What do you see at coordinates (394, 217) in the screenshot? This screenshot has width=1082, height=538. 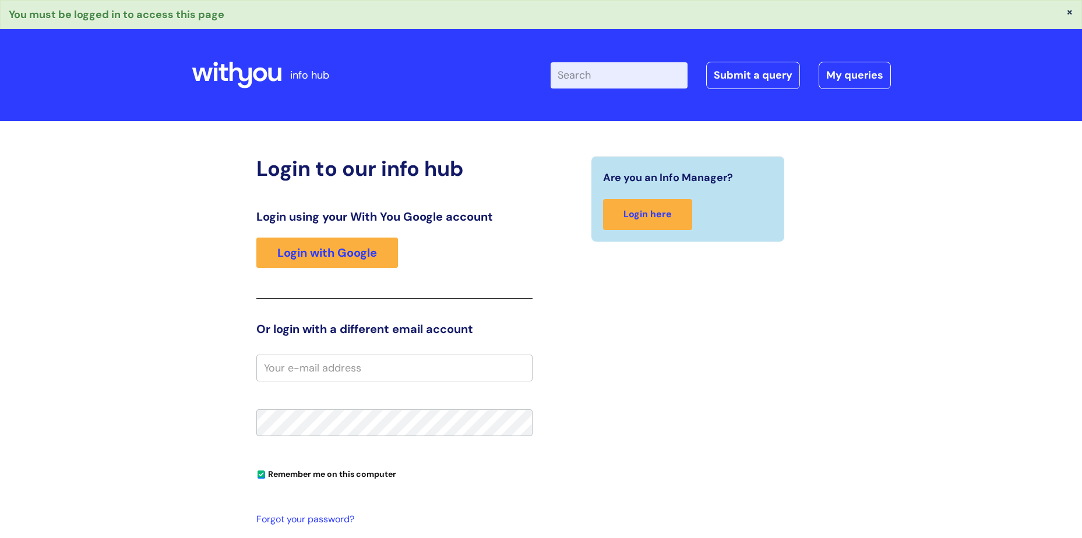 I see `h3: Login using your With You Google account` at bounding box center [394, 217].